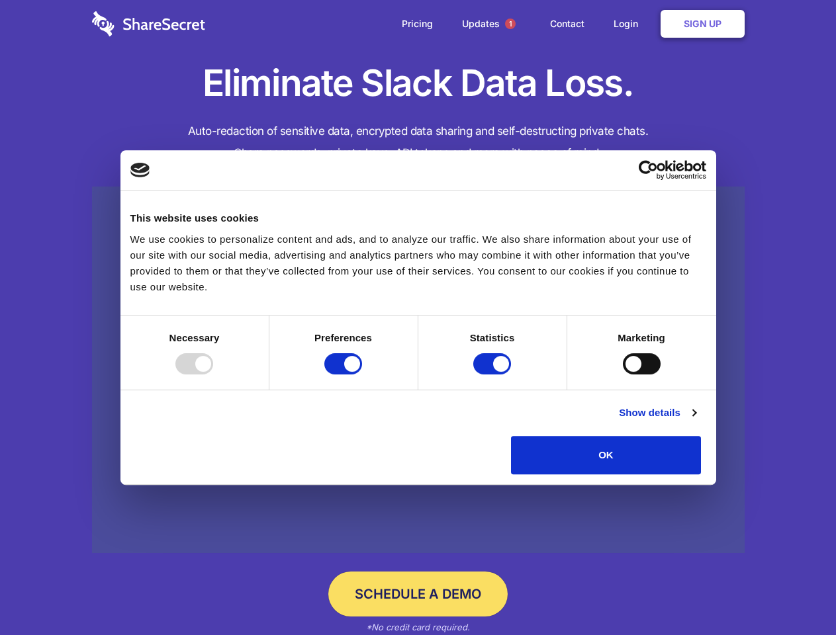  Describe the element at coordinates (605, 455) in the screenshot. I see `button: OK` at that location.